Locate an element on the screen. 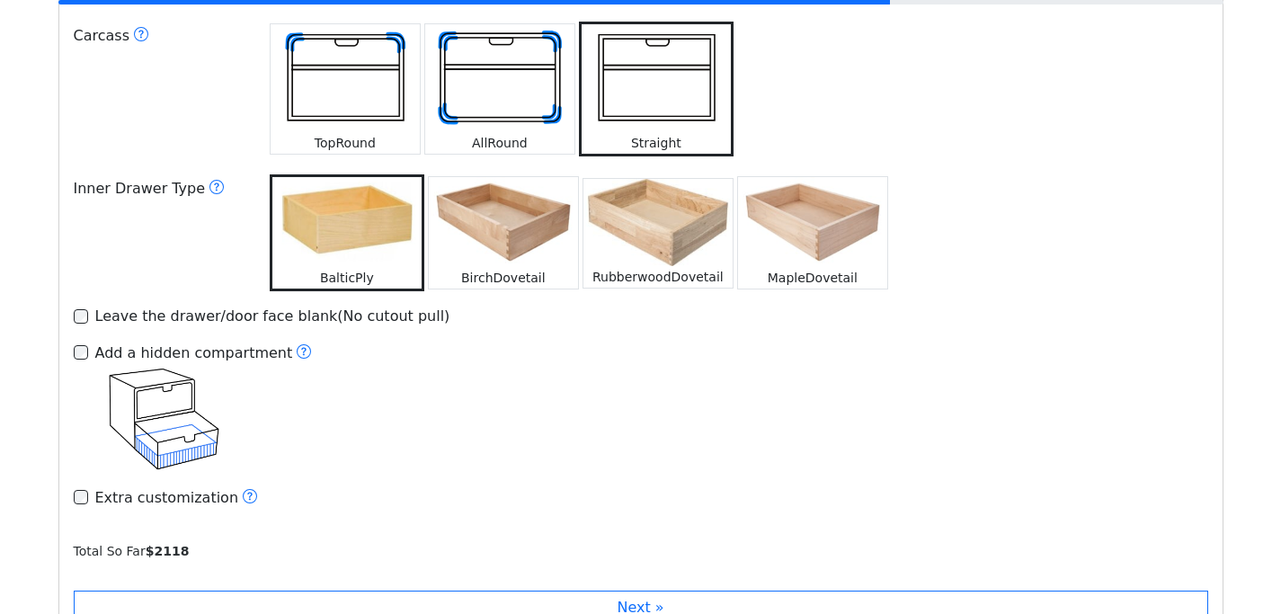 This screenshot has width=1281, height=614. b: $ 2118 is located at coordinates (167, 551).